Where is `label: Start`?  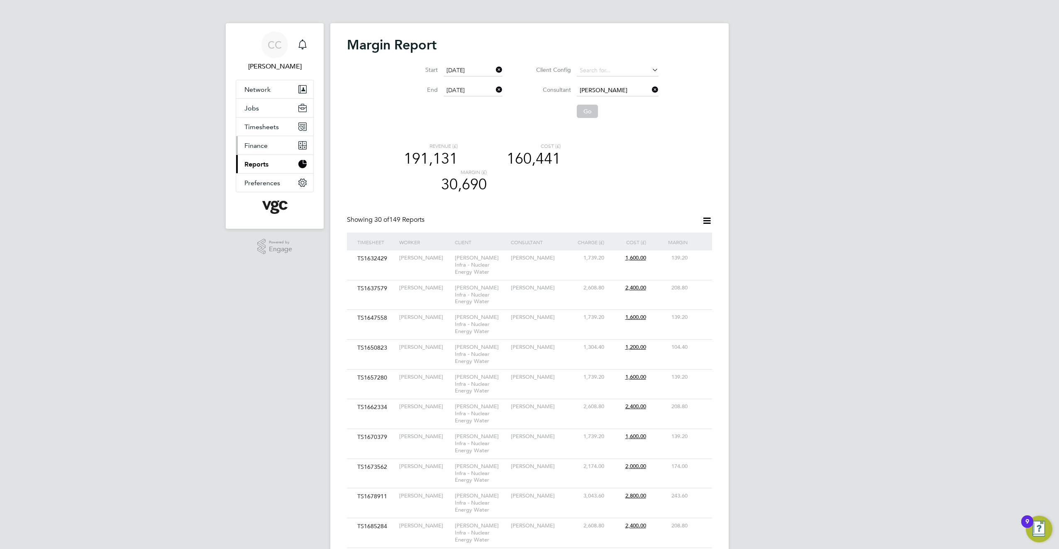
label: Start is located at coordinates (419, 70).